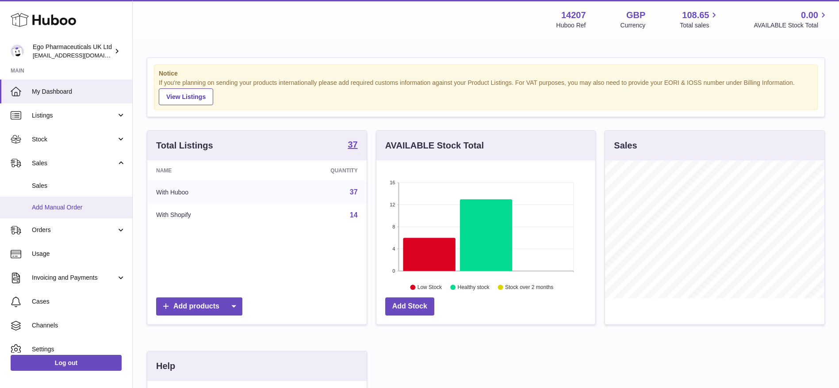 This screenshot has width=839, height=388. What do you see at coordinates (73, 51) in the screenshot?
I see `div: Ego Pharmaceuticals UK Ltd` at bounding box center [73, 51].